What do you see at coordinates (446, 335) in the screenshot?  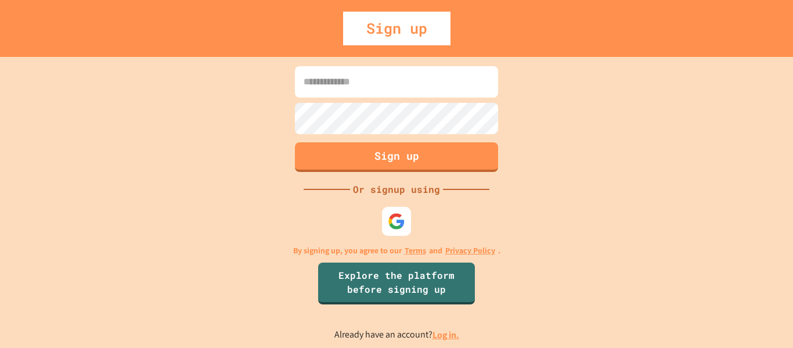 I see `a: Log in.` at bounding box center [446, 335].